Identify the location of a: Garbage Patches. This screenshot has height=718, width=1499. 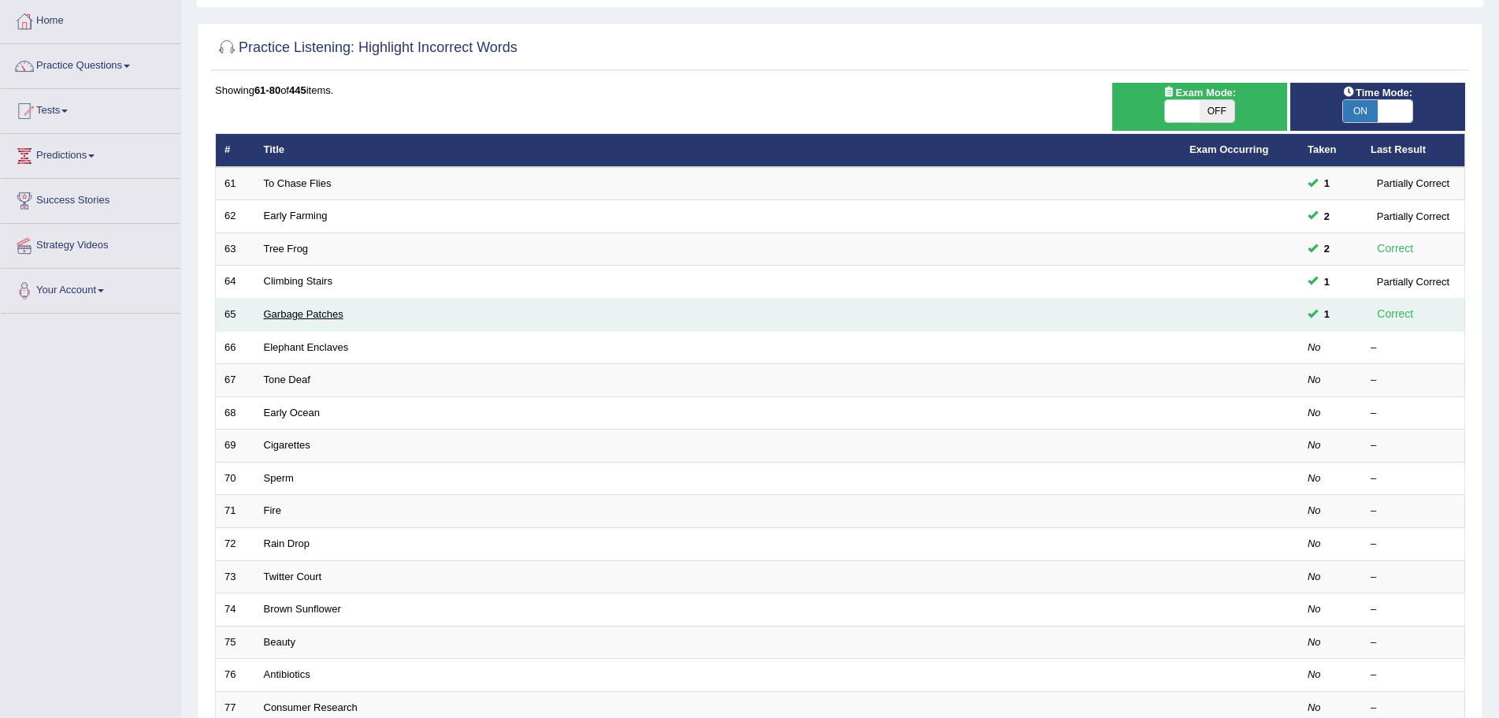
(303, 314).